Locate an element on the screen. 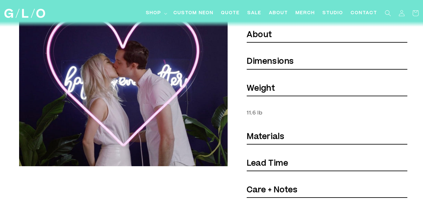  div: Chat Widget is located at coordinates (407, 186).